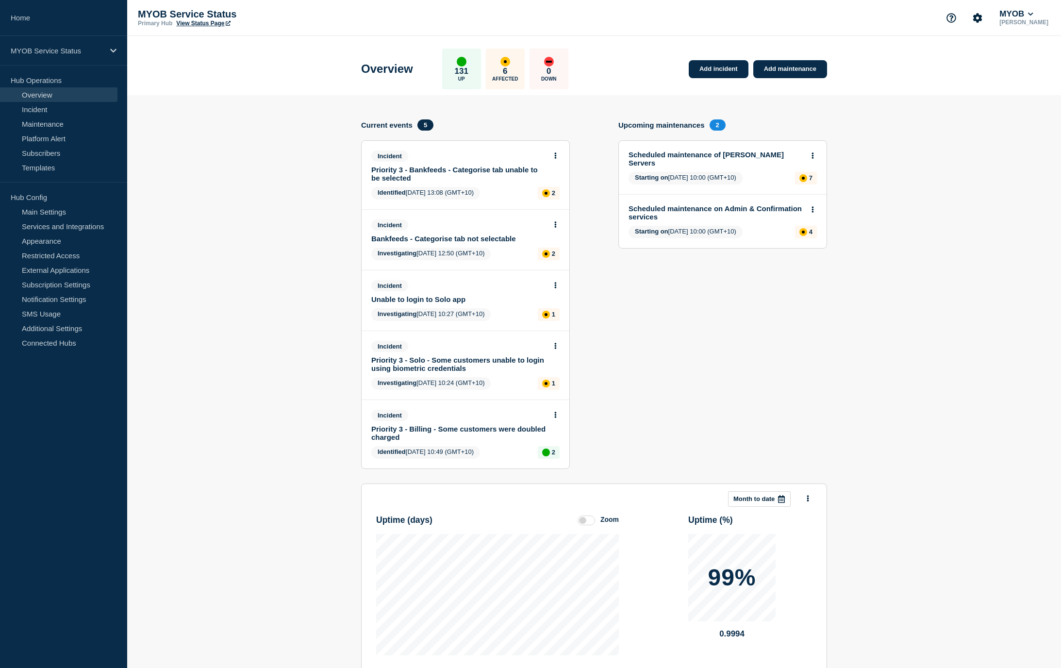 This screenshot has height=668, width=1061. Describe the element at coordinates (754, 498) in the screenshot. I see `p: Month to date` at that location.